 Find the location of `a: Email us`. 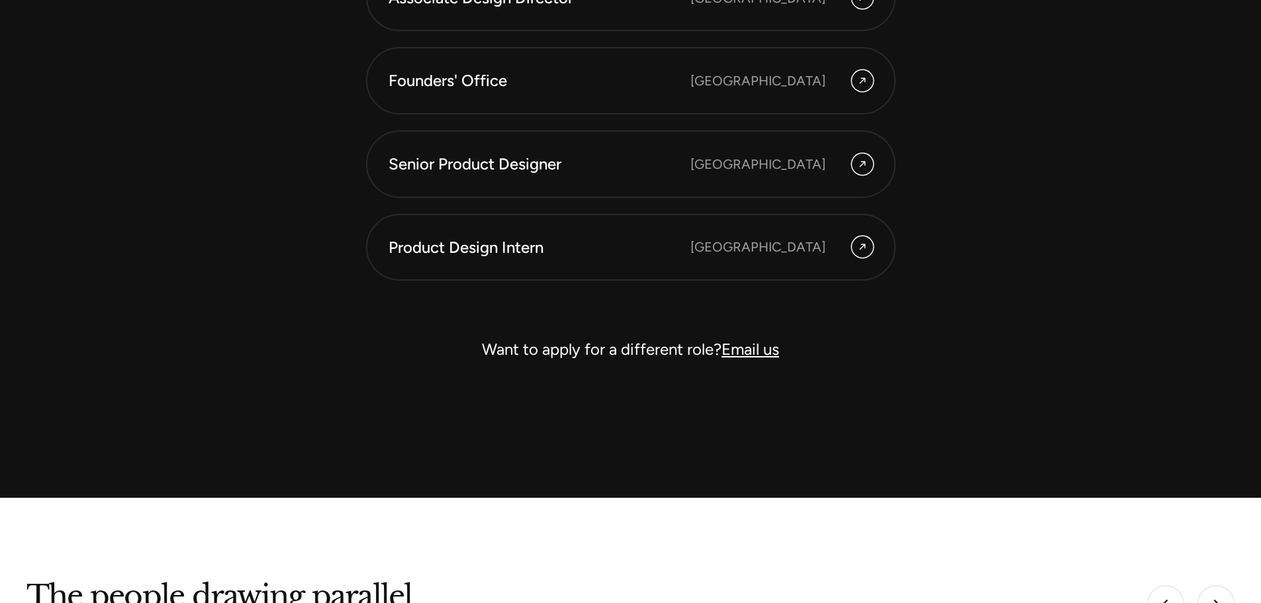

a: Email us is located at coordinates (750, 349).